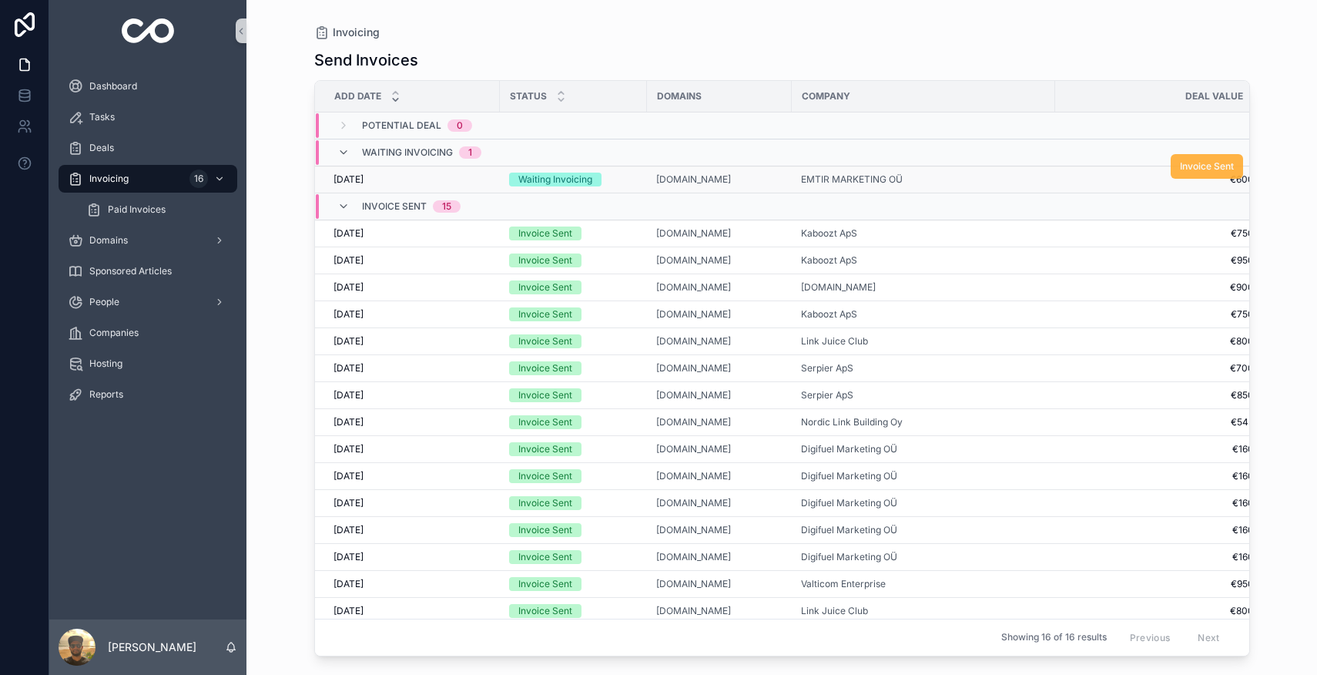  Describe the element at coordinates (1155, 314) in the screenshot. I see `span: €750` at that location.